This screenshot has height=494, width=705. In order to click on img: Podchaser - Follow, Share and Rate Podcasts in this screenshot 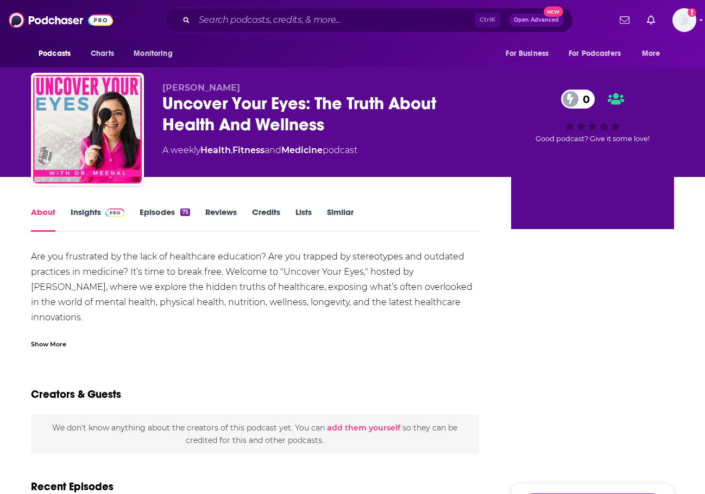, I will do `click(61, 20)`.